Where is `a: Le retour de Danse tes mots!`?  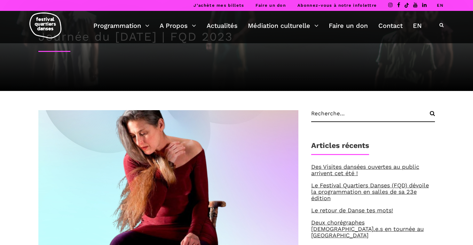
a: Le retour de Danse tes mots! is located at coordinates (352, 210).